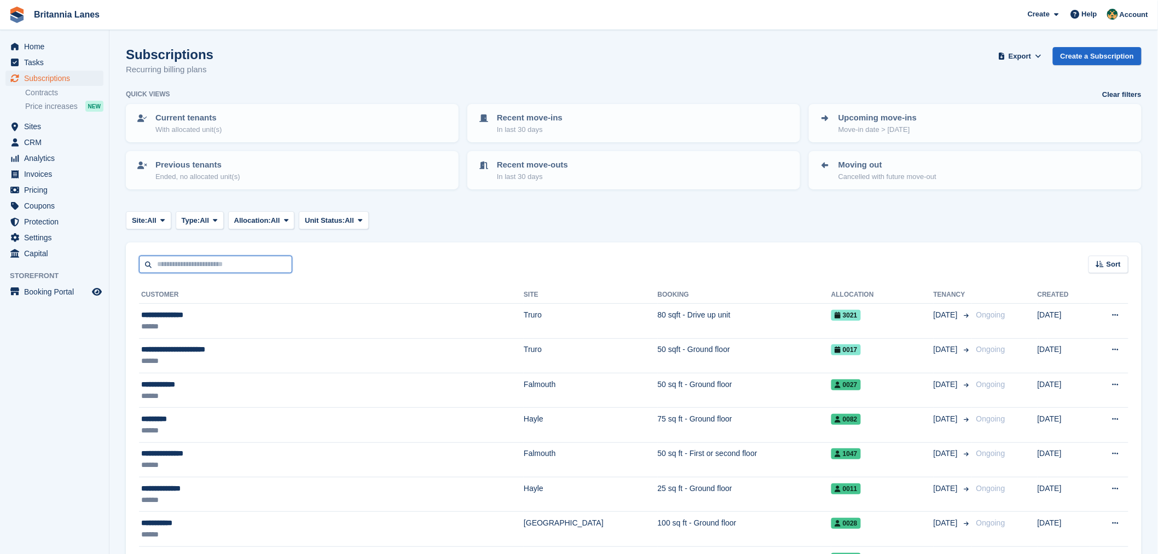 This screenshot has width=1158, height=554. I want to click on span: 0011, so click(846, 489).